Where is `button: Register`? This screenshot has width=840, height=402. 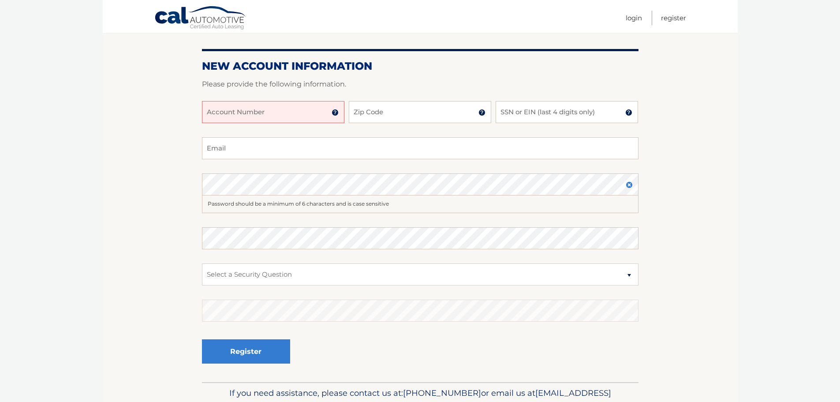 button: Register is located at coordinates (246, 351).